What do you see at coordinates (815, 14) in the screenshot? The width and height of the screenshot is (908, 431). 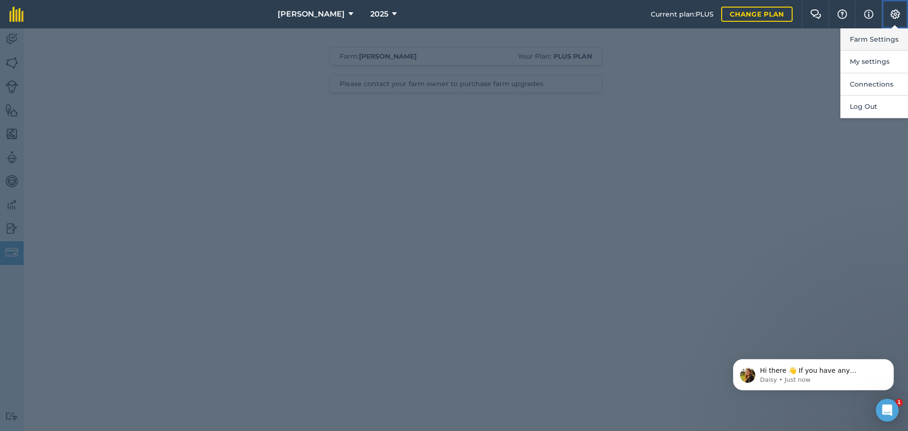 I see `img: Two speech bubbles overlapping with the left bubble in the forefront` at bounding box center [815, 14].